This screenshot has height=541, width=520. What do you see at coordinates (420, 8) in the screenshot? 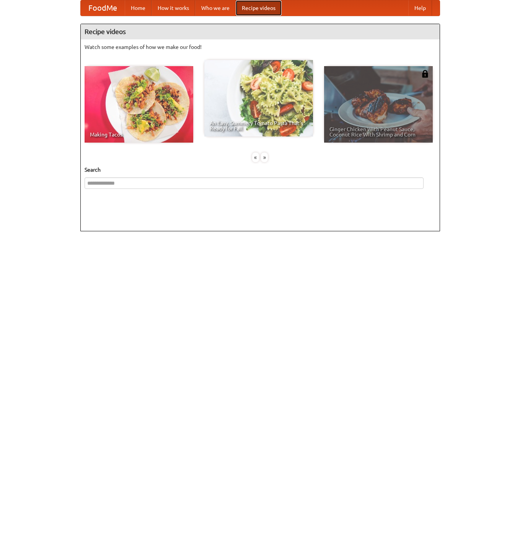
I see `a: Help` at bounding box center [420, 8].